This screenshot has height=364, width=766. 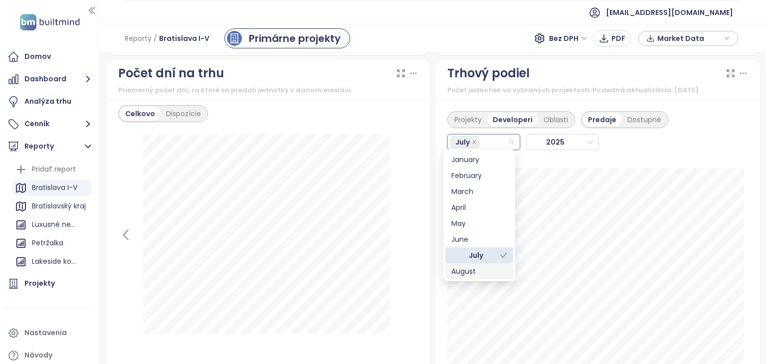 What do you see at coordinates (184, 114) in the screenshot?
I see `div: Dispozície` at bounding box center [184, 114].